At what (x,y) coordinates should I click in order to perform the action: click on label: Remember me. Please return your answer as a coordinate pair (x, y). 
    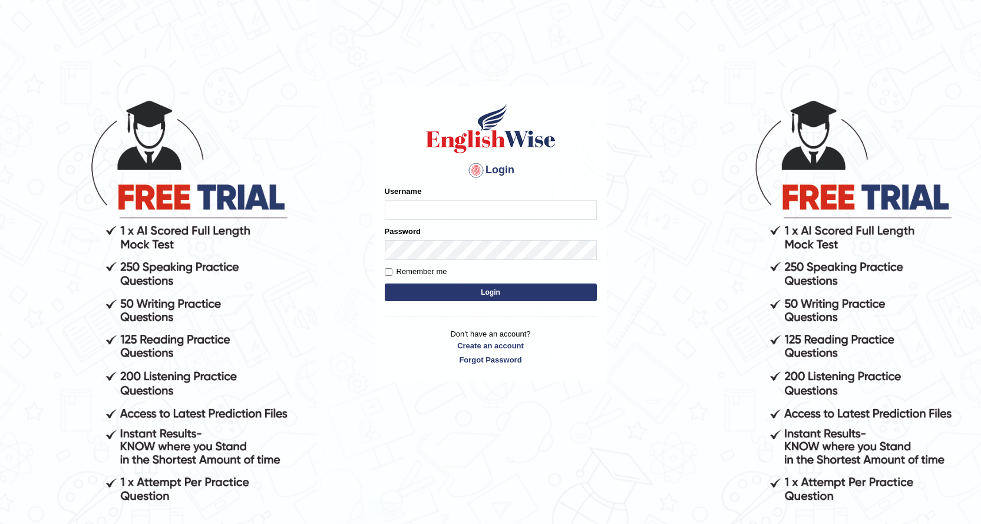
    Looking at the image, I should click on (416, 272).